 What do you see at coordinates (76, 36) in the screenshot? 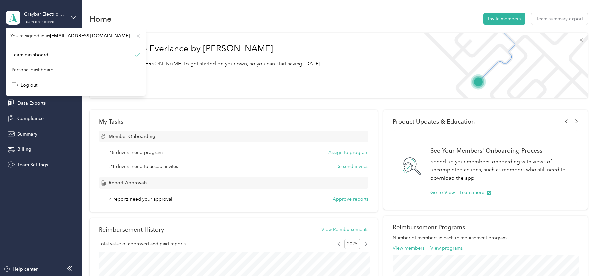
I see `span: You’re signed in as` at bounding box center [76, 36].